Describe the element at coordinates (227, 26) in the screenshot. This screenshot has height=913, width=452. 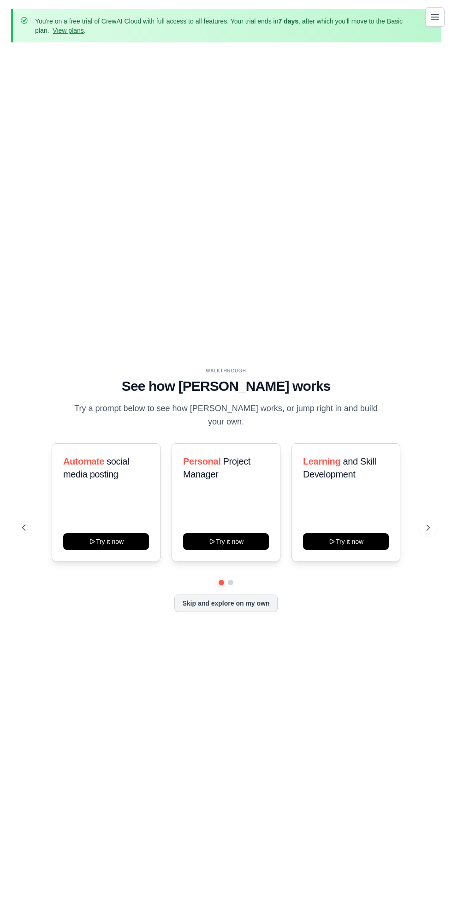
I see `p: You're on a free trial of CrewAI Cloud with full access to all features. Your trial ends in , aft...` at that location.